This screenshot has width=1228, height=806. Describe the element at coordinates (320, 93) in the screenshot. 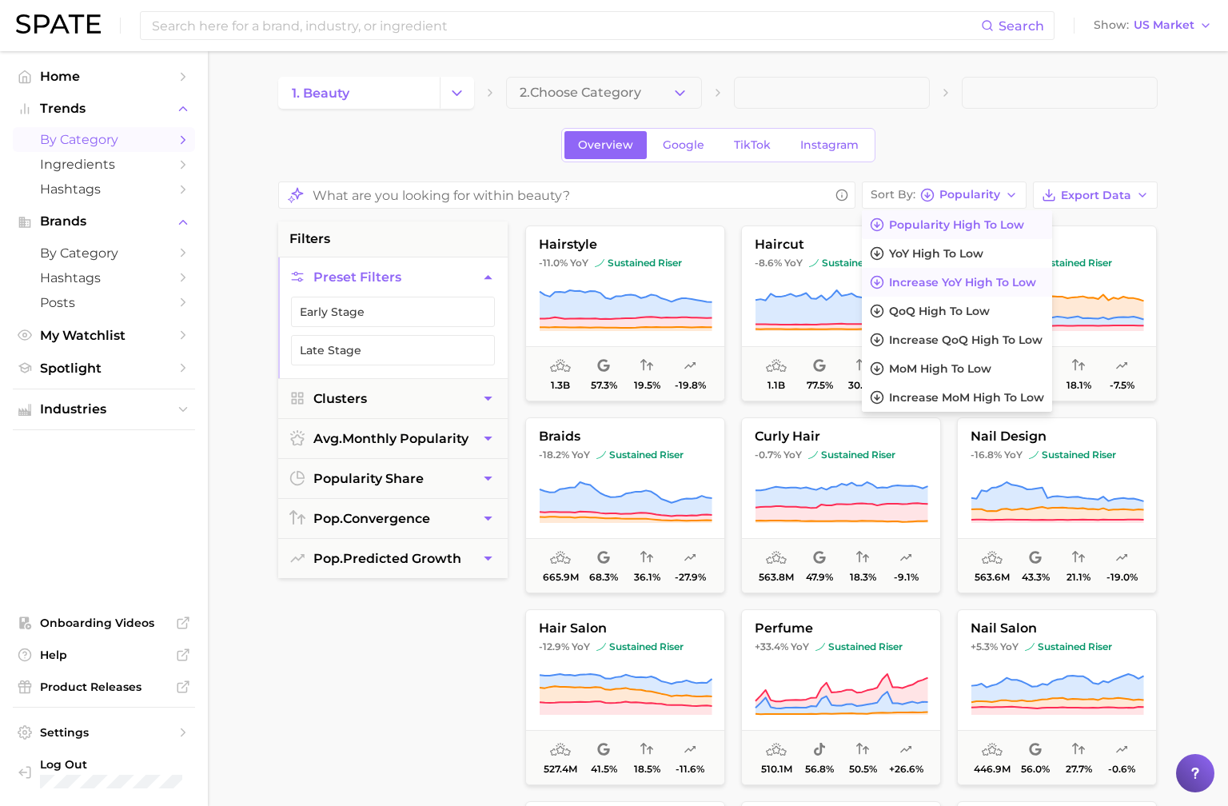

I see `span: 1. beauty` at that location.